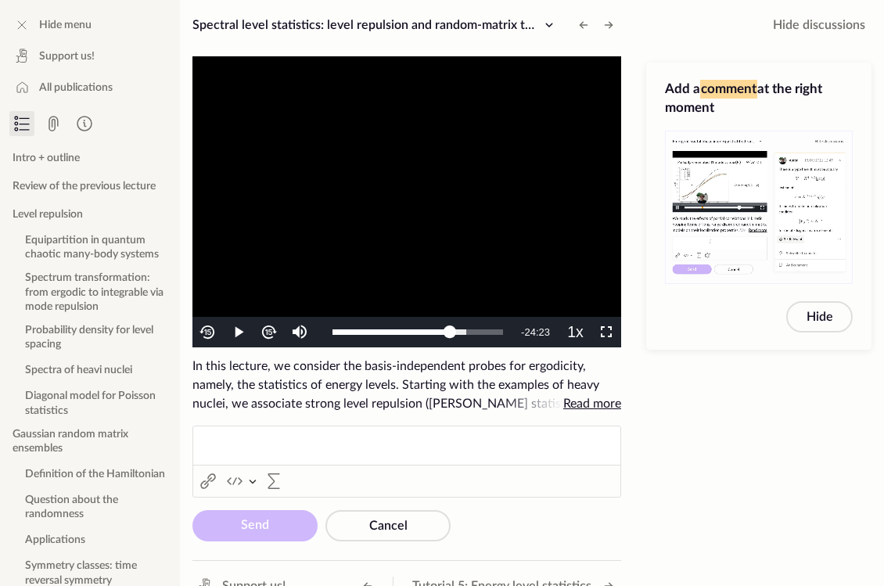 Image resolution: width=884 pixels, height=586 pixels. I want to click on span: Send, so click(255, 525).